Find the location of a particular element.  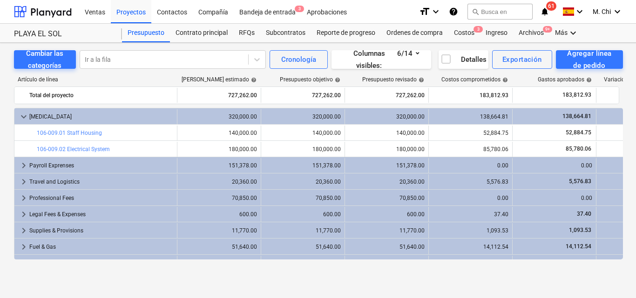

div: Costos comprometidos is located at coordinates (474, 80).